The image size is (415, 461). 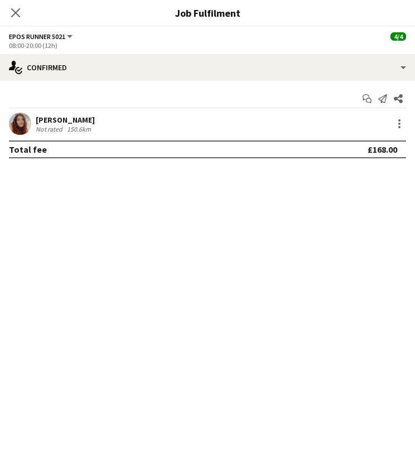 I want to click on div: £168.00, so click(x=382, y=149).